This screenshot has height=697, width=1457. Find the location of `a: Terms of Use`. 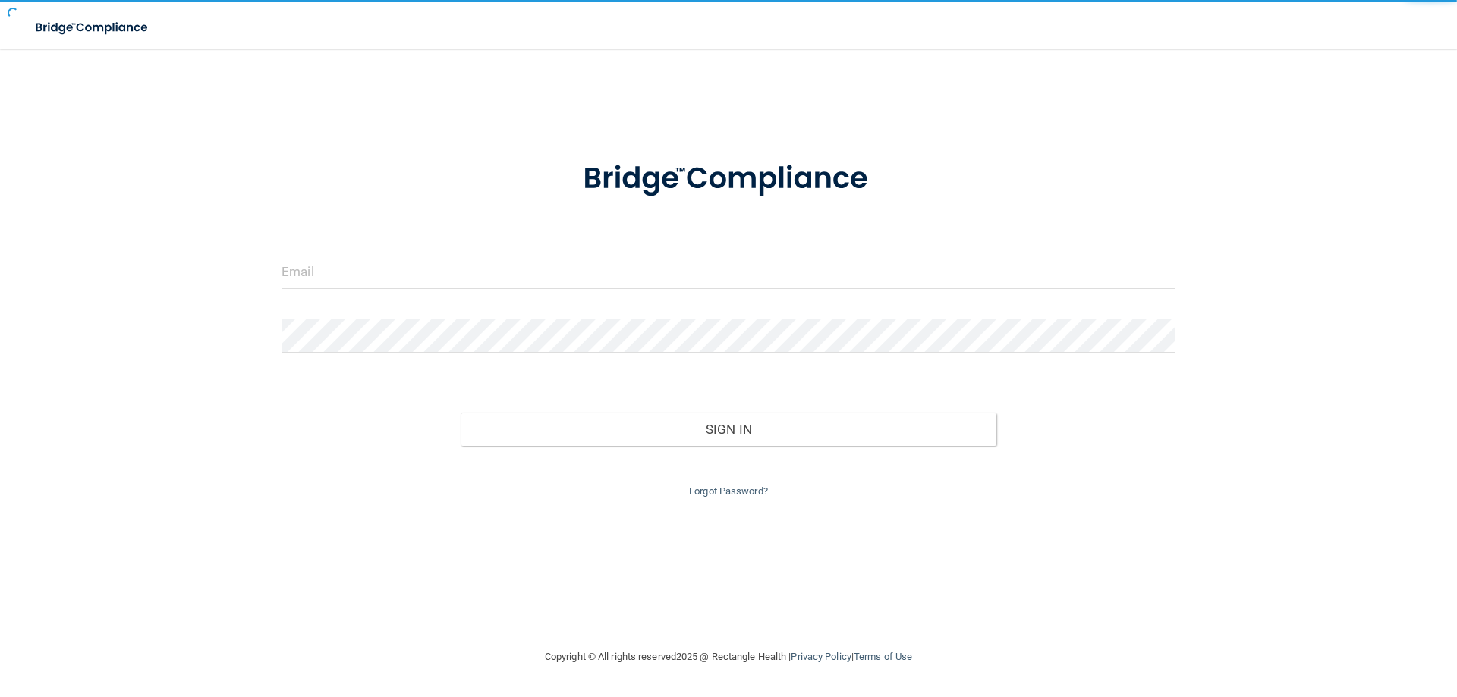

a: Terms of Use is located at coordinates (883, 656).